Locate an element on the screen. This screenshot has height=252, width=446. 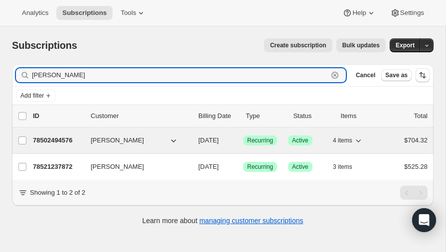
input: Filter subscribers is located at coordinates (180, 75).